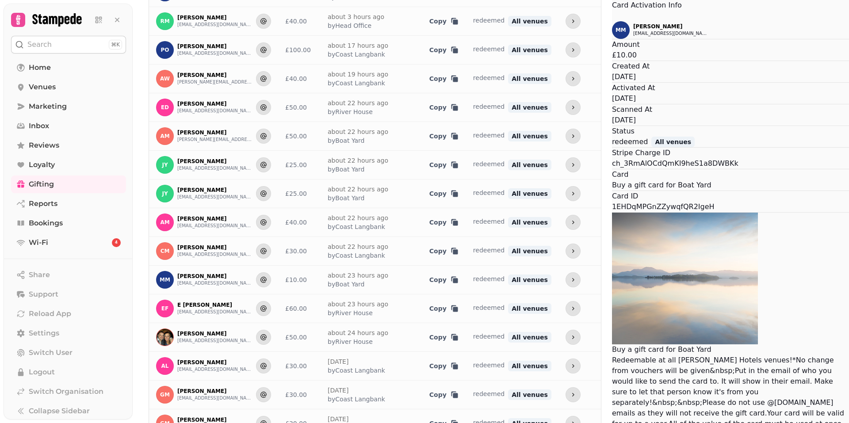 Image resolution: width=849 pixels, height=423 pixels. I want to click on p: 1EHDqMPGnZZywqfQR2IgeH, so click(730, 207).